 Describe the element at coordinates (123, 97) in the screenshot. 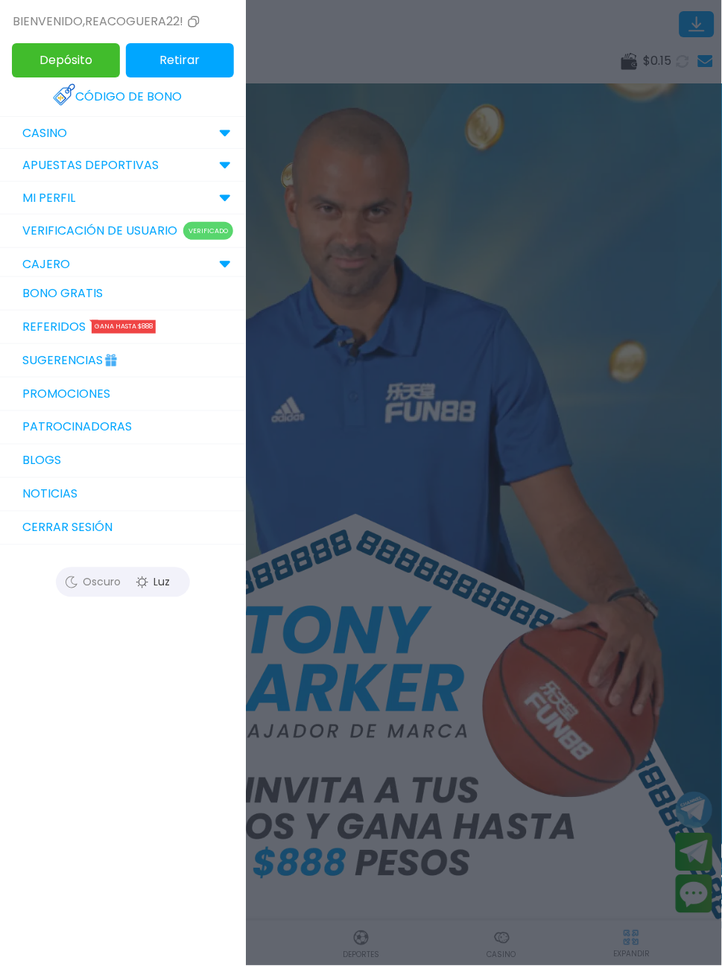

I see `a: Código de bono` at that location.